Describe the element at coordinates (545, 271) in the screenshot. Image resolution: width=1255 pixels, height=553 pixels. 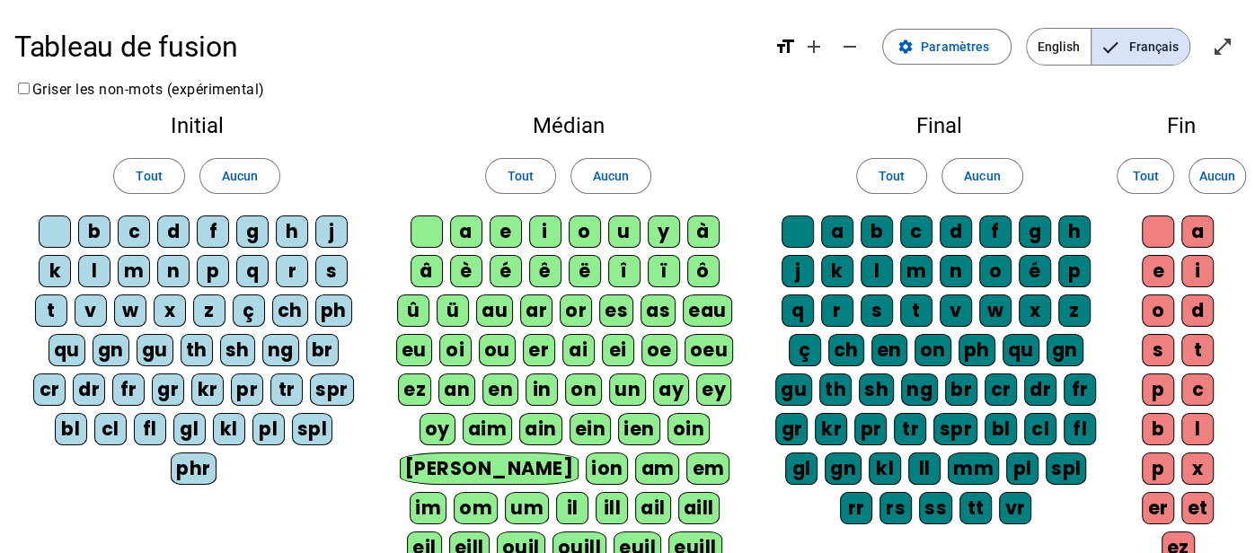
I see `div: ê` at that location.